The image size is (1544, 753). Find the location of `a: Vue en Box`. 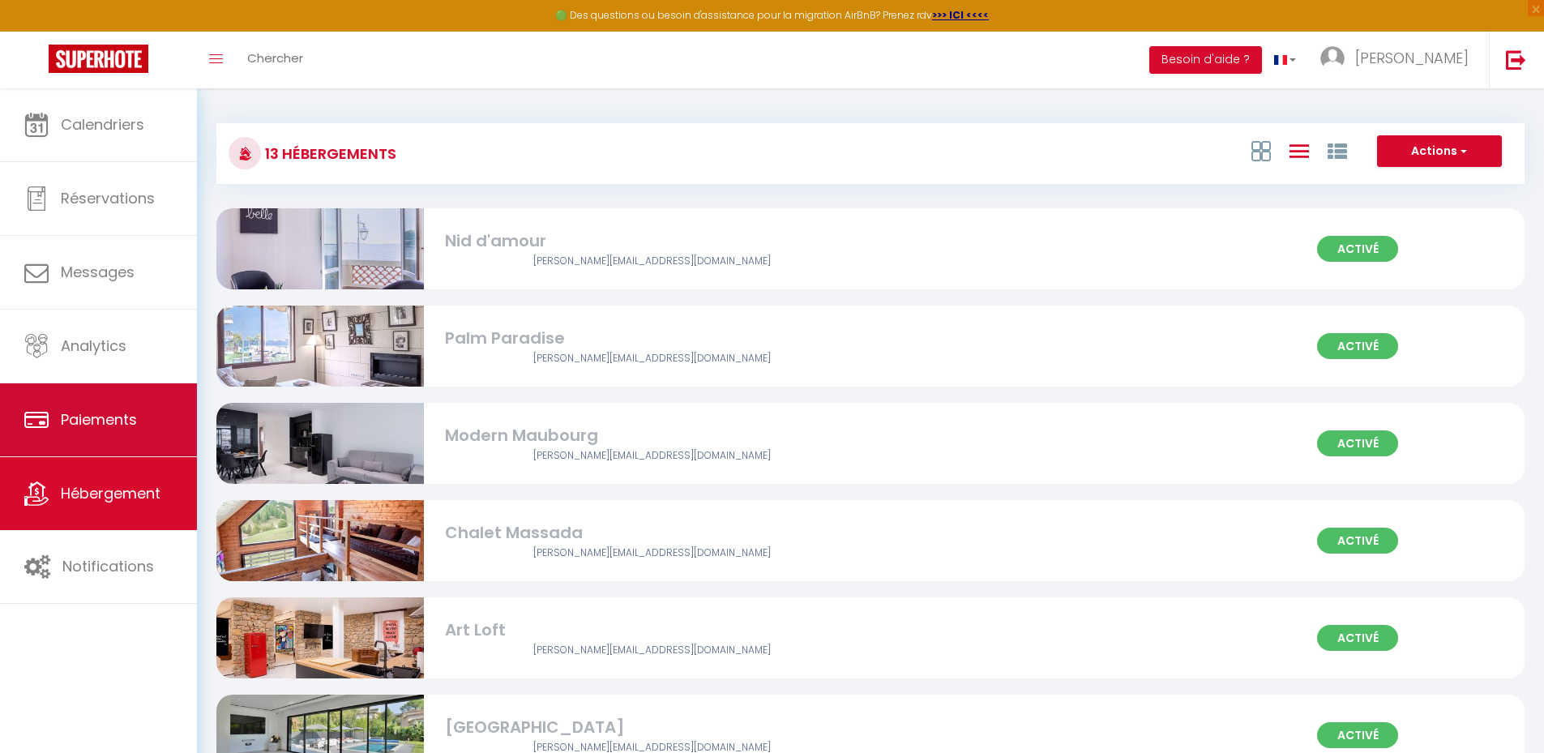

a: Vue en Box is located at coordinates (1261, 150).